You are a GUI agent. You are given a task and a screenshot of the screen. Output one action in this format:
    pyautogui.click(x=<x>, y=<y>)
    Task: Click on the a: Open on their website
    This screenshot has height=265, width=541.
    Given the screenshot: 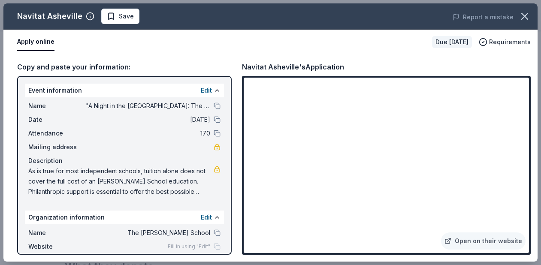 What is the action you would take?
    pyautogui.click(x=483, y=241)
    